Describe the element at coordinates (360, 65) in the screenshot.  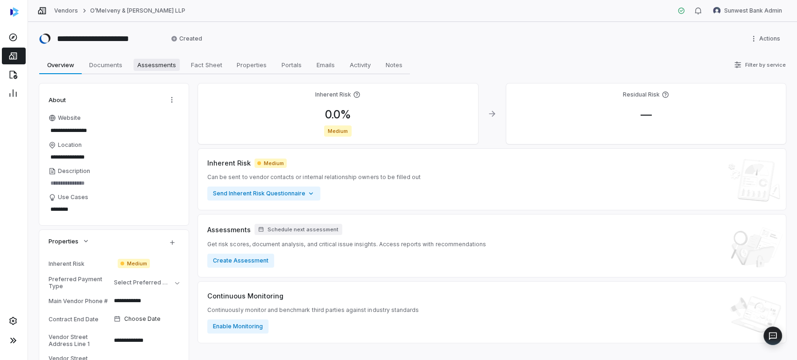
I see `span: Activity` at that location.